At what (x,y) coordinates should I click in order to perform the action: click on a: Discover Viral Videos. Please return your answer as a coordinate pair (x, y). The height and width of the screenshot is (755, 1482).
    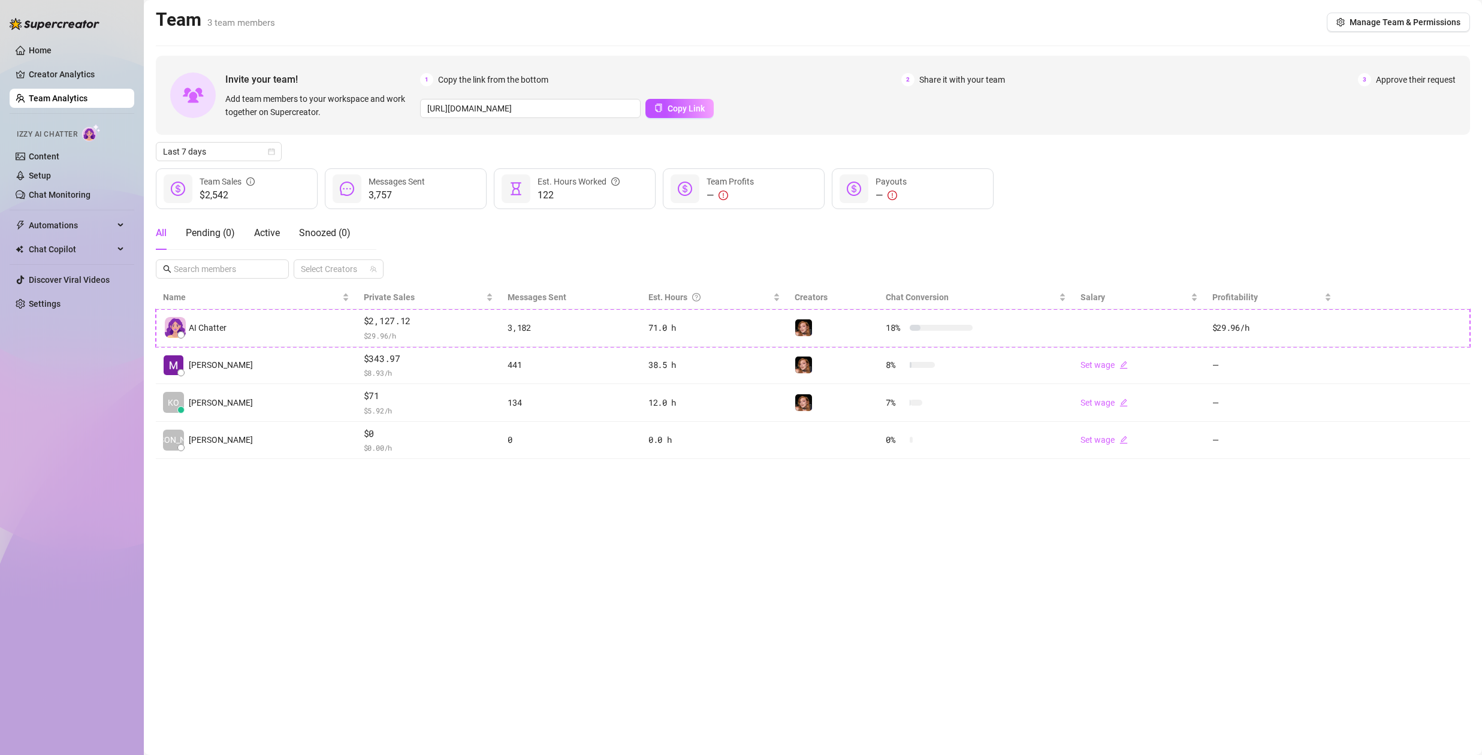
    Looking at the image, I should click on (69, 280).